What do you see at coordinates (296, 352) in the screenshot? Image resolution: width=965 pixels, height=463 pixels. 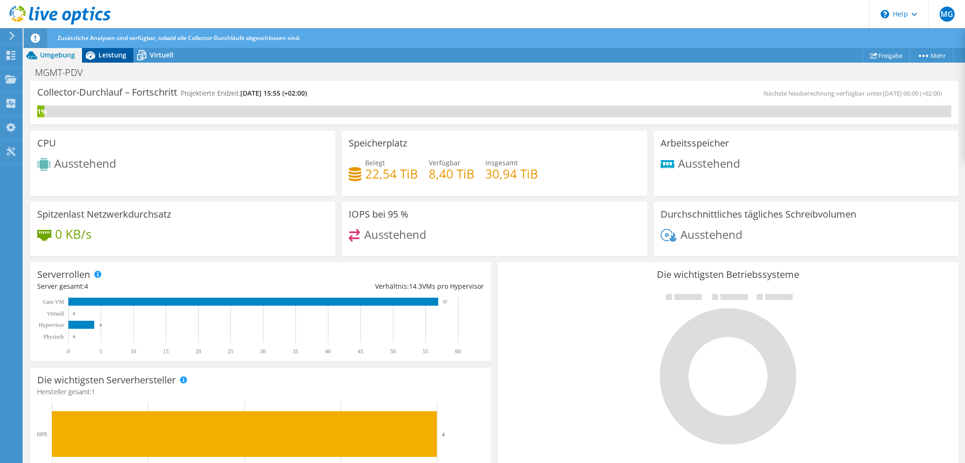 I see `text: 35` at bounding box center [296, 352].